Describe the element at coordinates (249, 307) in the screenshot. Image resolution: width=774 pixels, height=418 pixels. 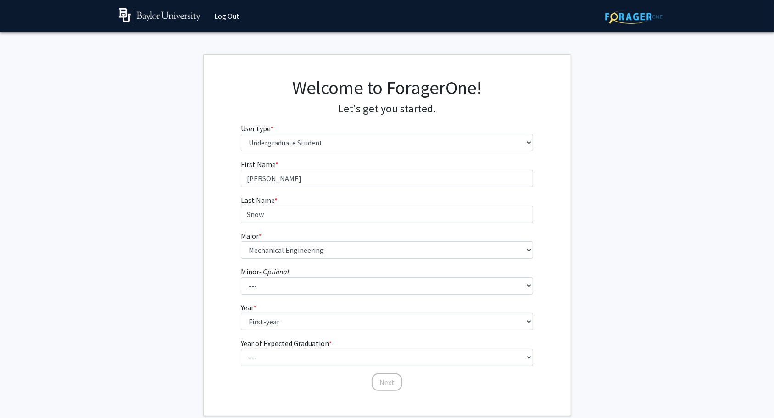
I see `label: Year` at that location.